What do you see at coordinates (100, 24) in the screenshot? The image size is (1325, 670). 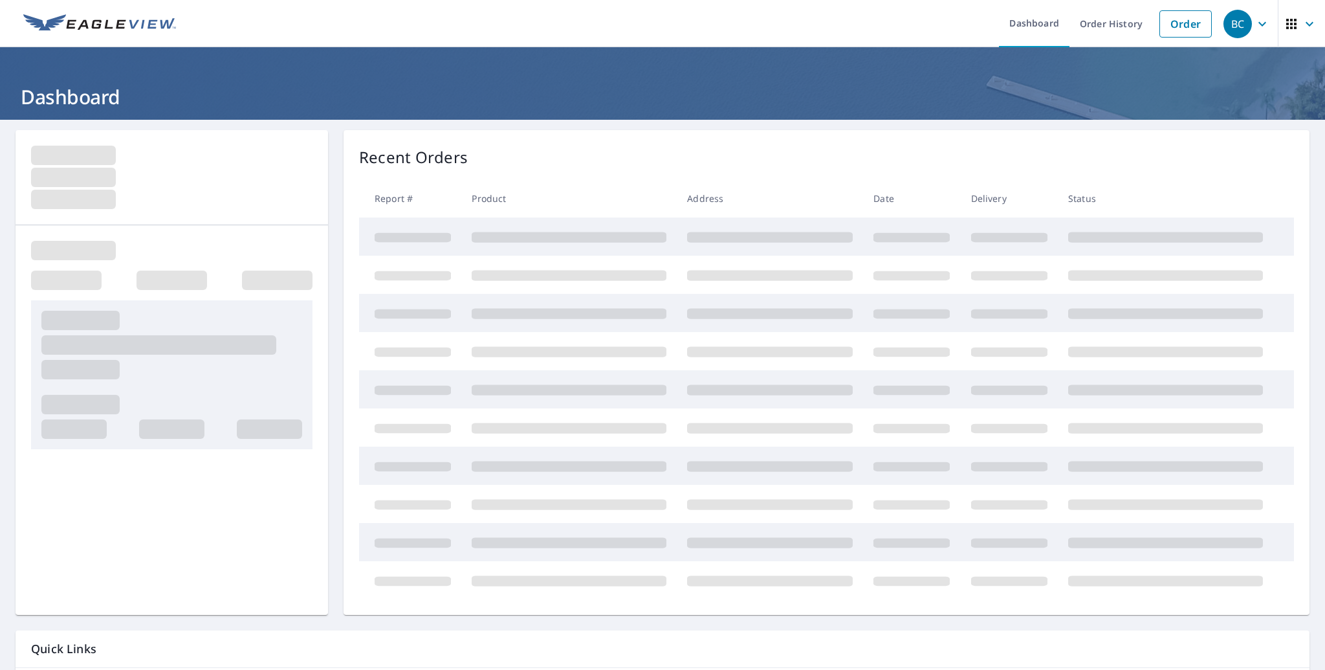 I see `img: EV Logo` at bounding box center [100, 24].